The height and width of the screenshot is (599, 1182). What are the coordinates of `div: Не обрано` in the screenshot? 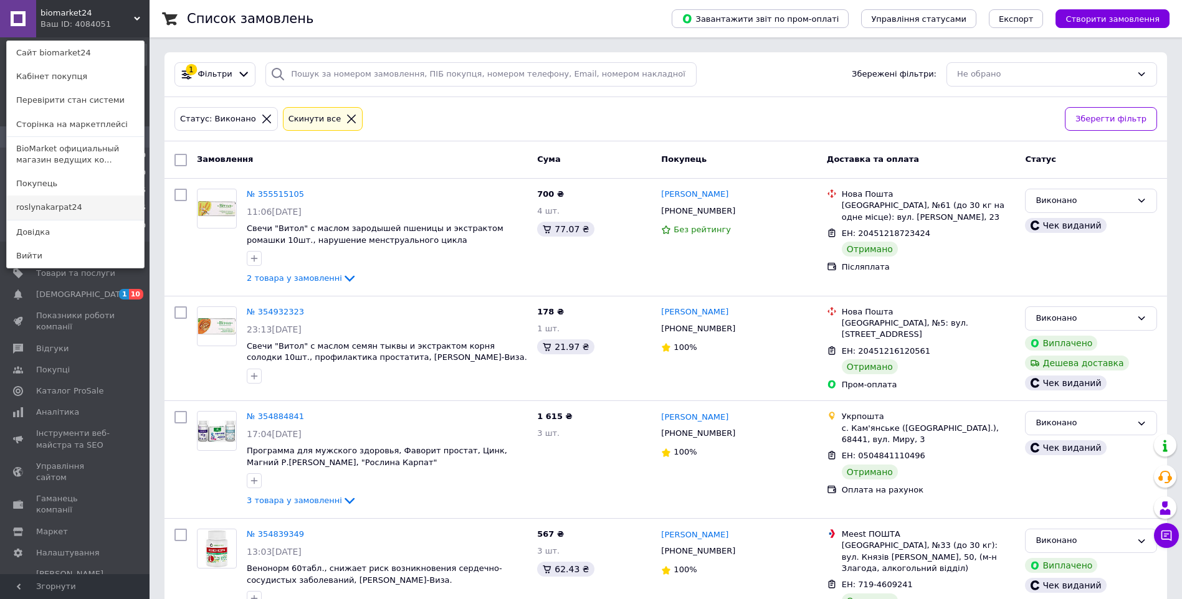 It's located at (1044, 74).